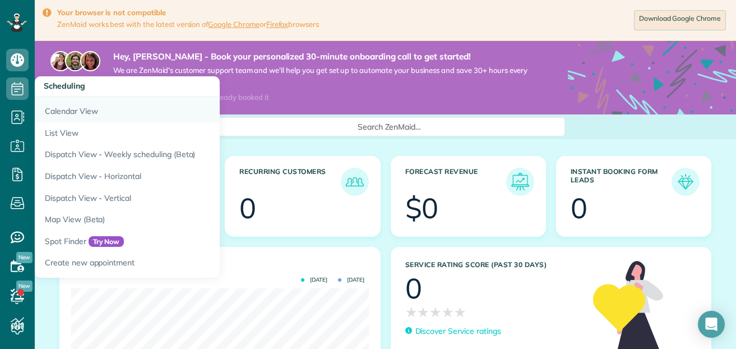 This screenshot has width=736, height=349. Describe the element at coordinates (221, 266) in the screenshot. I see `h3: Actual Revenue this month` at that location.